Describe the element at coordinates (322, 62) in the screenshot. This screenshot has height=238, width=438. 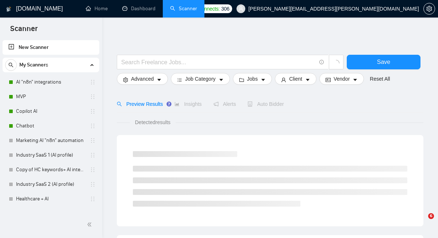
I see `span: info-circle` at that location.